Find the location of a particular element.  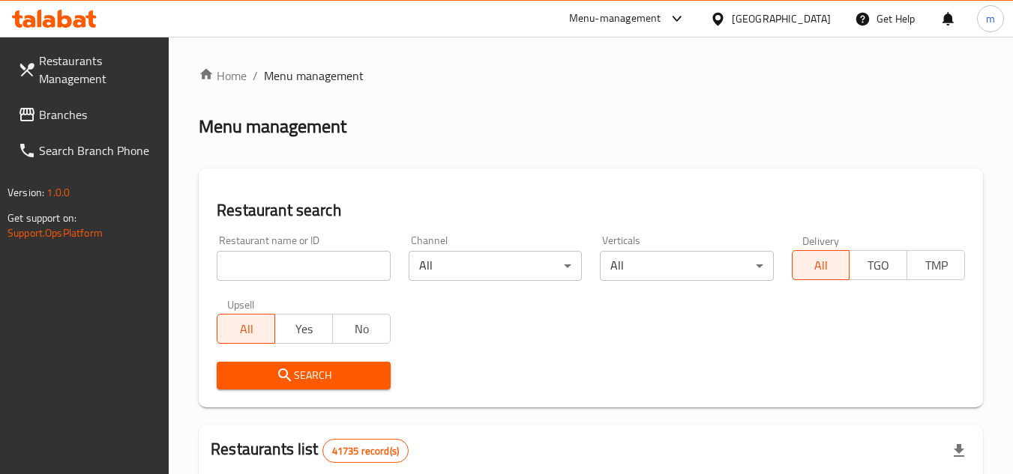

span: 1.0.0 is located at coordinates (58, 193).